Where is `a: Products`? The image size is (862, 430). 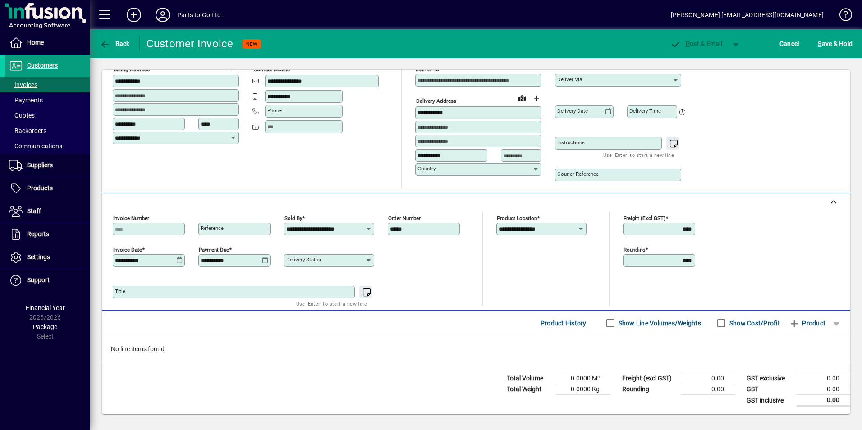
a: Products is located at coordinates (47, 189).